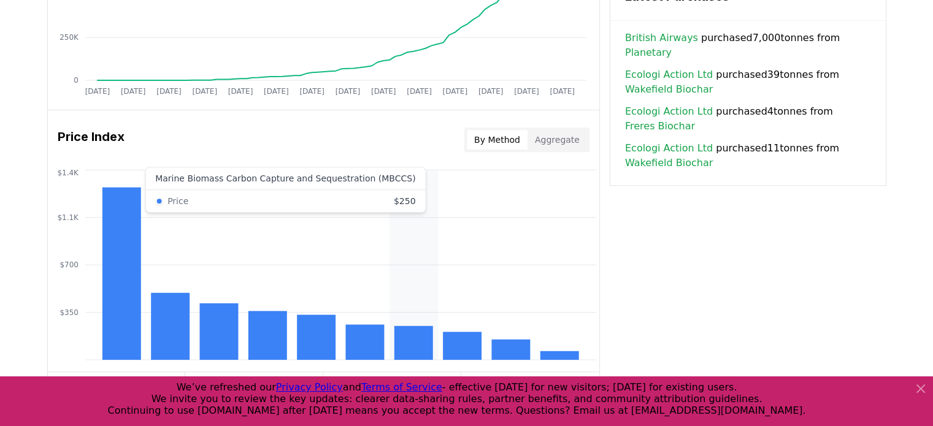 The image size is (933, 426). I want to click on h3: Price Index, so click(91, 140).